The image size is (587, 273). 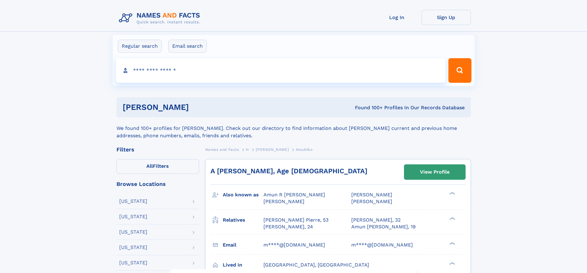 What do you see at coordinates (397, 17) in the screenshot?
I see `a: Log In` at bounding box center [397, 17].